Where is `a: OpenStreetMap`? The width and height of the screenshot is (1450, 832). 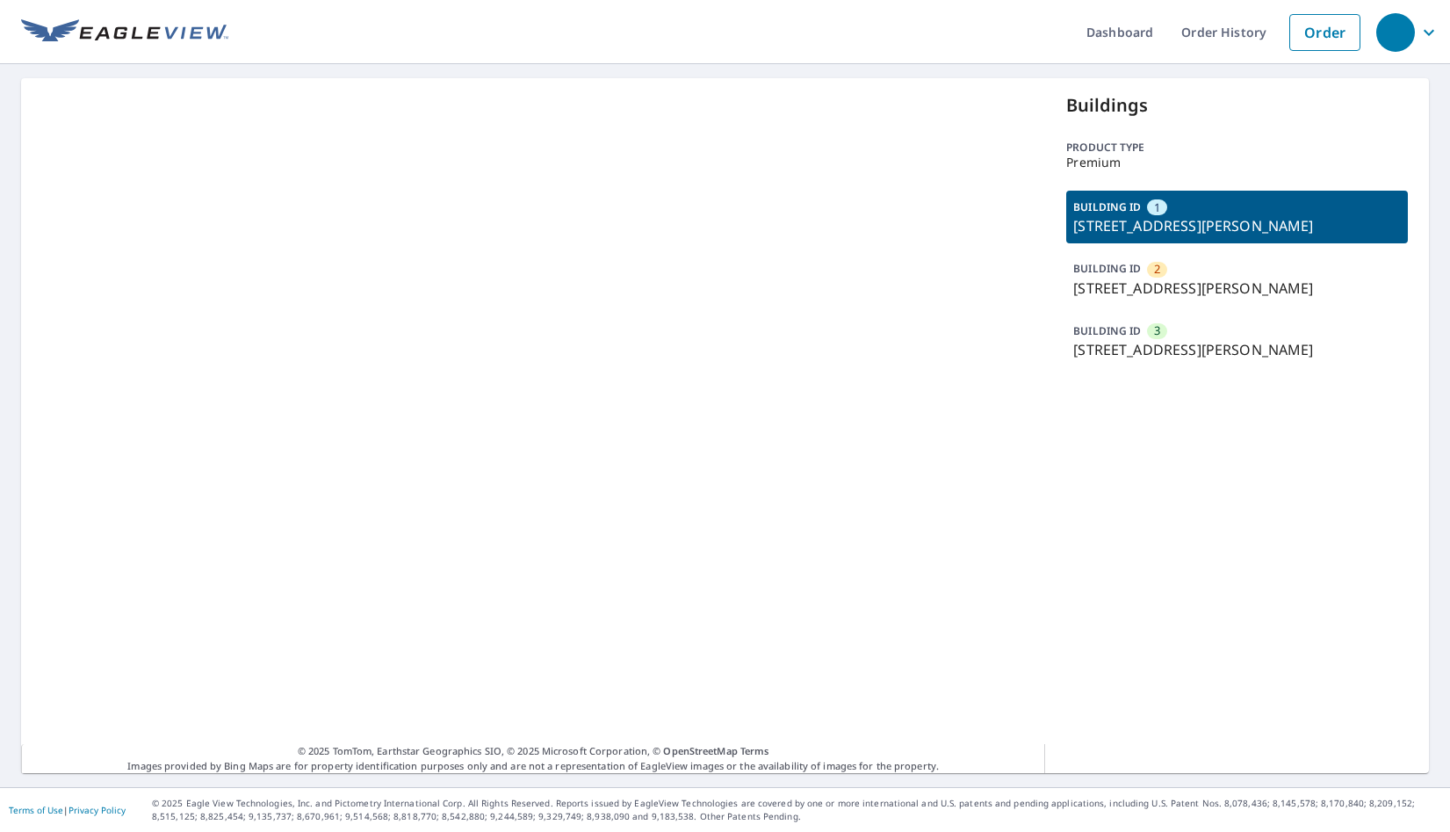
a: OpenStreetMap is located at coordinates (700, 750).